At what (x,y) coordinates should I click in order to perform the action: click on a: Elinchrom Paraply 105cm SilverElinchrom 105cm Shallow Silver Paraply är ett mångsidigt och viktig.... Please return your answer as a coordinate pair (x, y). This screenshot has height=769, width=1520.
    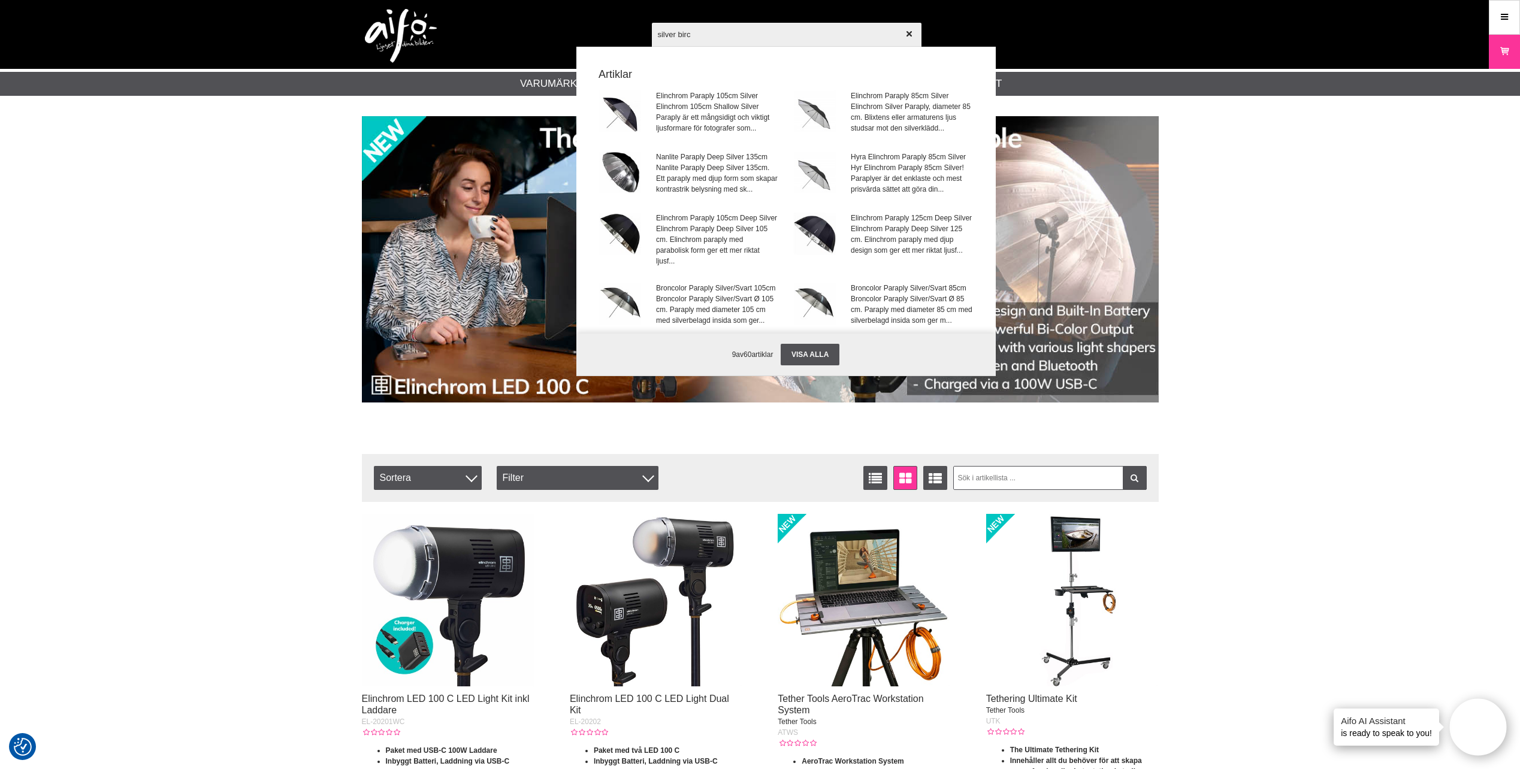
    Looking at the image, I should click on (688, 113).